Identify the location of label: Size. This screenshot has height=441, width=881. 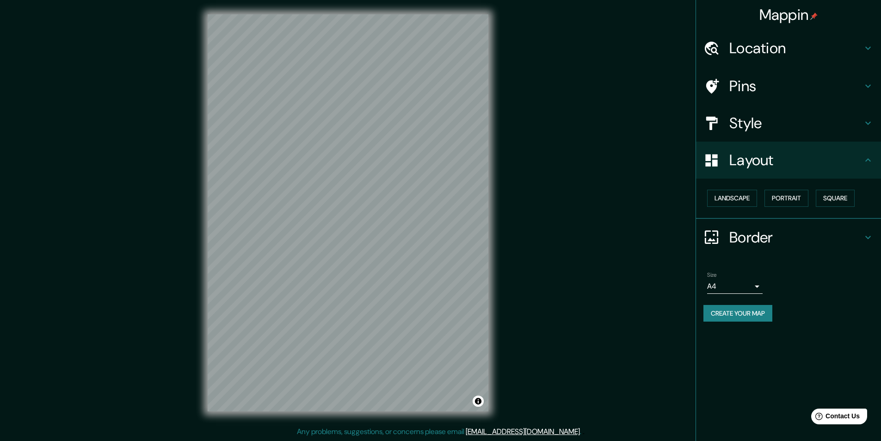
(712, 274).